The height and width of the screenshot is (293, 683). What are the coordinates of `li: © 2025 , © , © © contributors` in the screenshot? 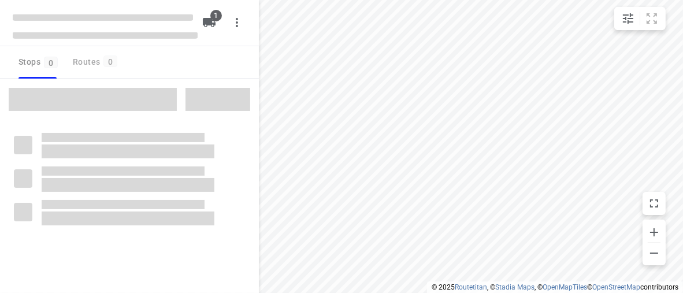 It's located at (555, 287).